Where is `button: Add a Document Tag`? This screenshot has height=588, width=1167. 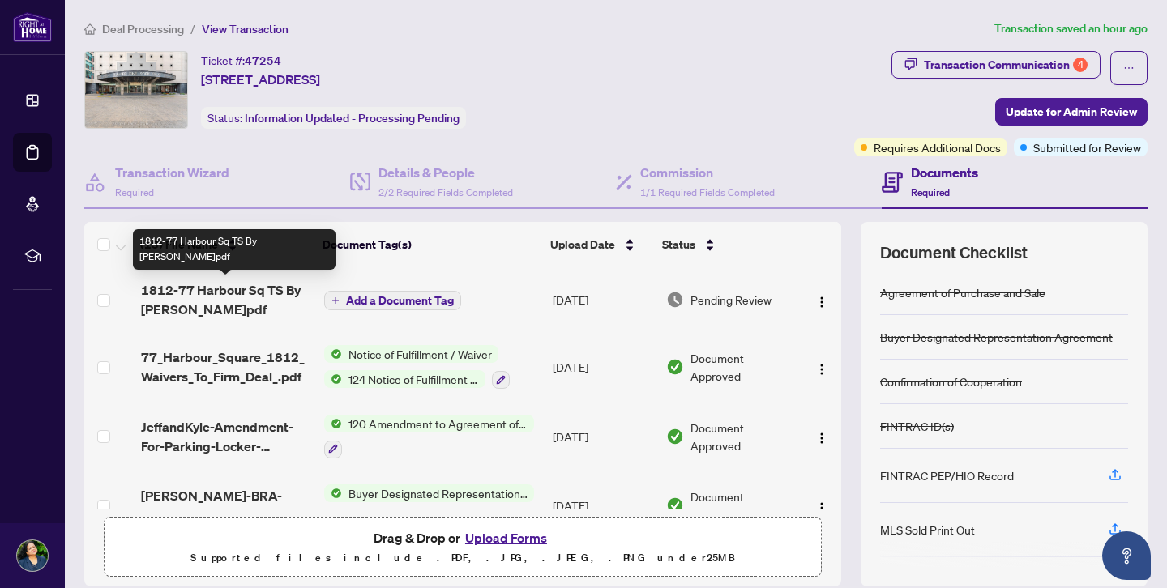
button: Add a Document Tag is located at coordinates (392, 301).